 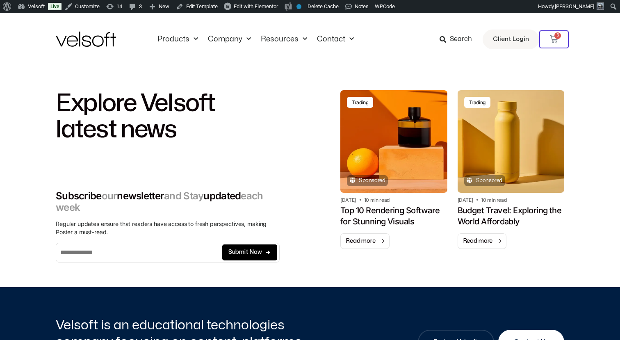 What do you see at coordinates (250, 252) in the screenshot?
I see `button: Submit Now` at bounding box center [250, 252].